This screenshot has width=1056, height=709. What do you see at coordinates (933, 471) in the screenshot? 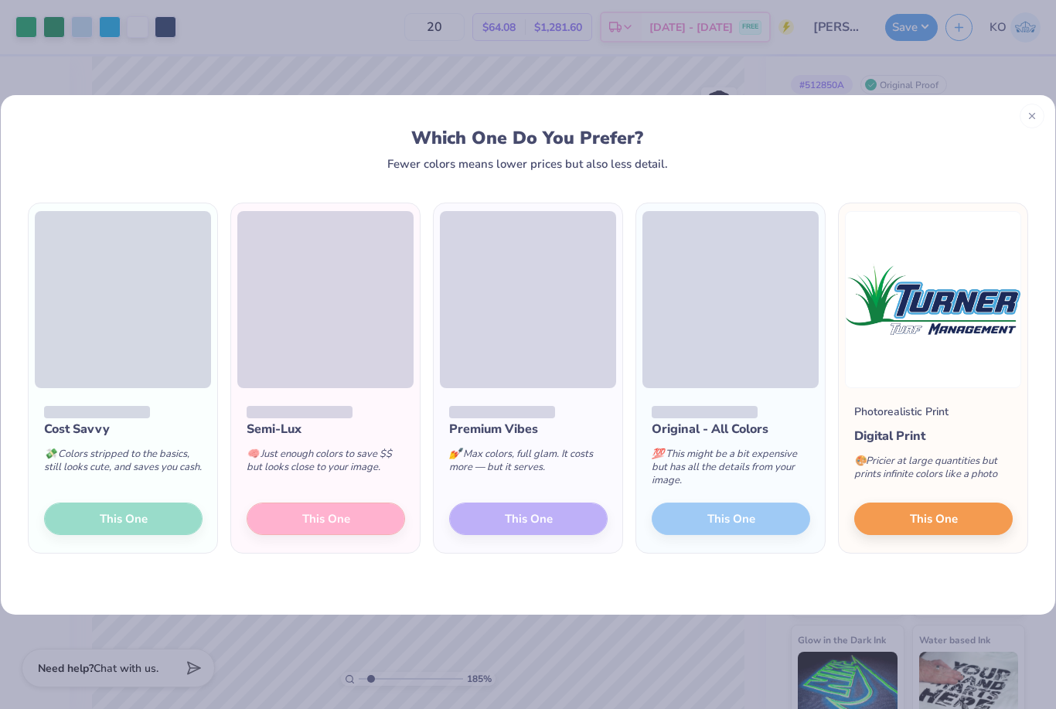
I see `div: Pricier at large quantities but prints infinite colors like a photo` at bounding box center [933, 471].